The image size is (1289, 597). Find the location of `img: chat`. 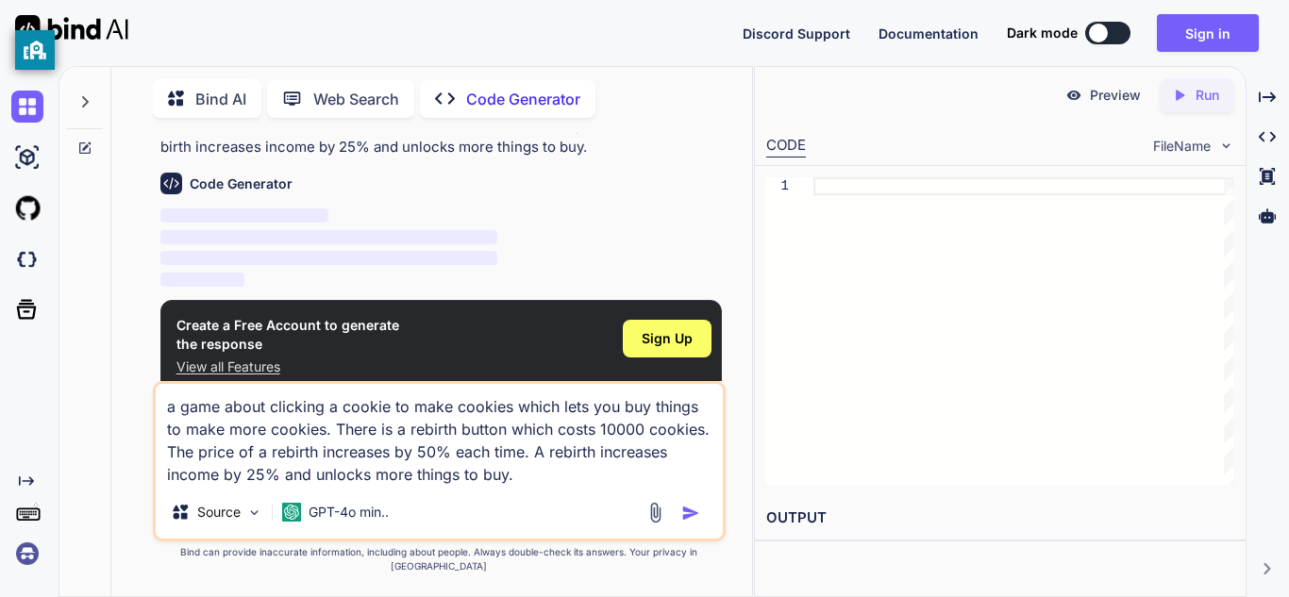

img: chat is located at coordinates (27, 107).